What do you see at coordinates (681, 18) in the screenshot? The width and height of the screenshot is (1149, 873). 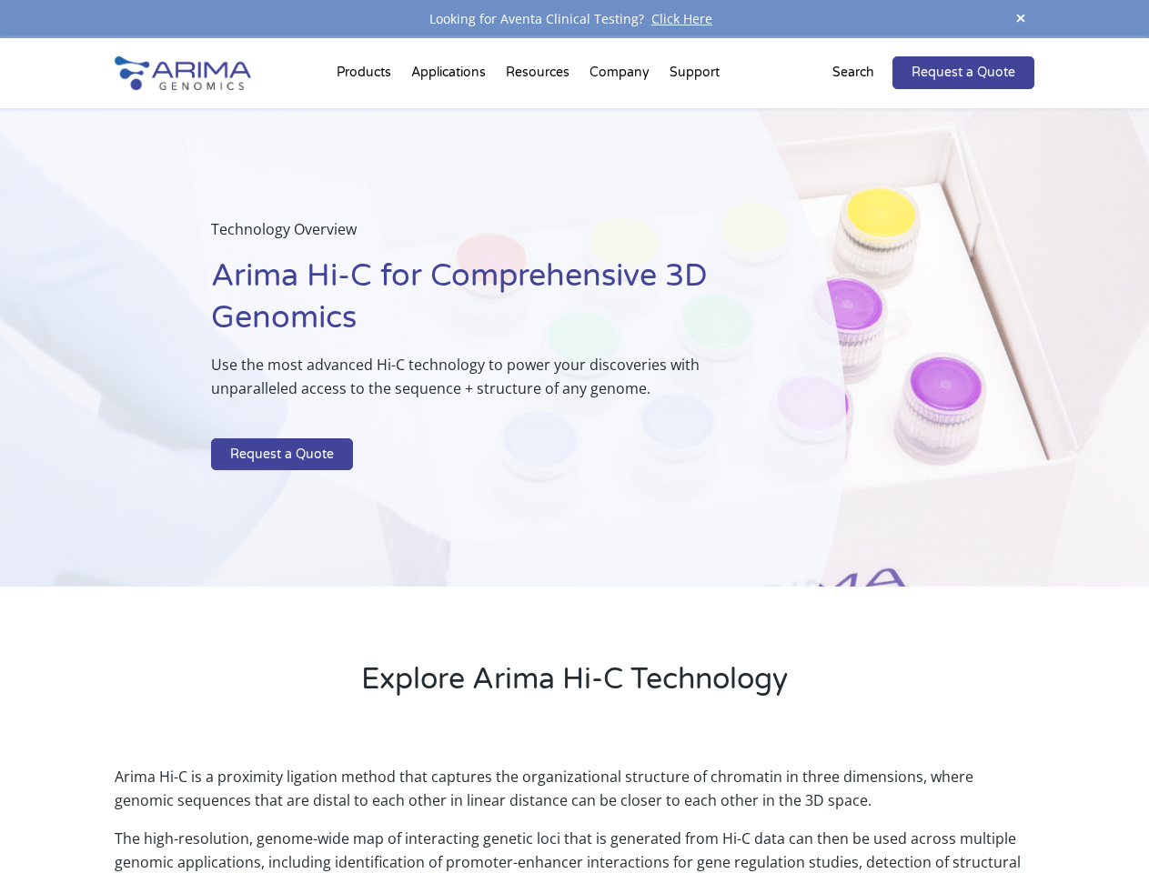 I see `a: Click Here` at bounding box center [681, 18].